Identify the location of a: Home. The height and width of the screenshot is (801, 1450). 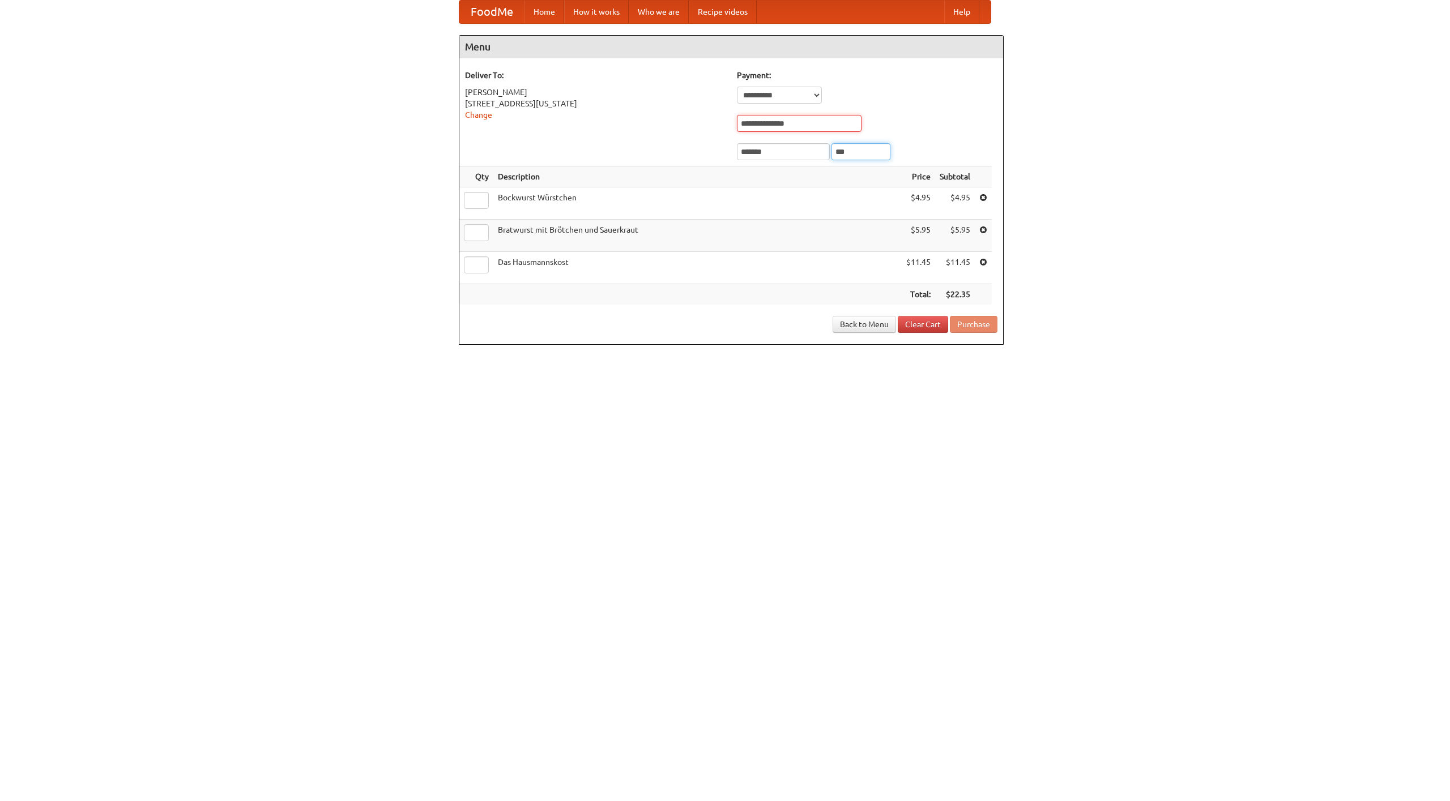
(544, 12).